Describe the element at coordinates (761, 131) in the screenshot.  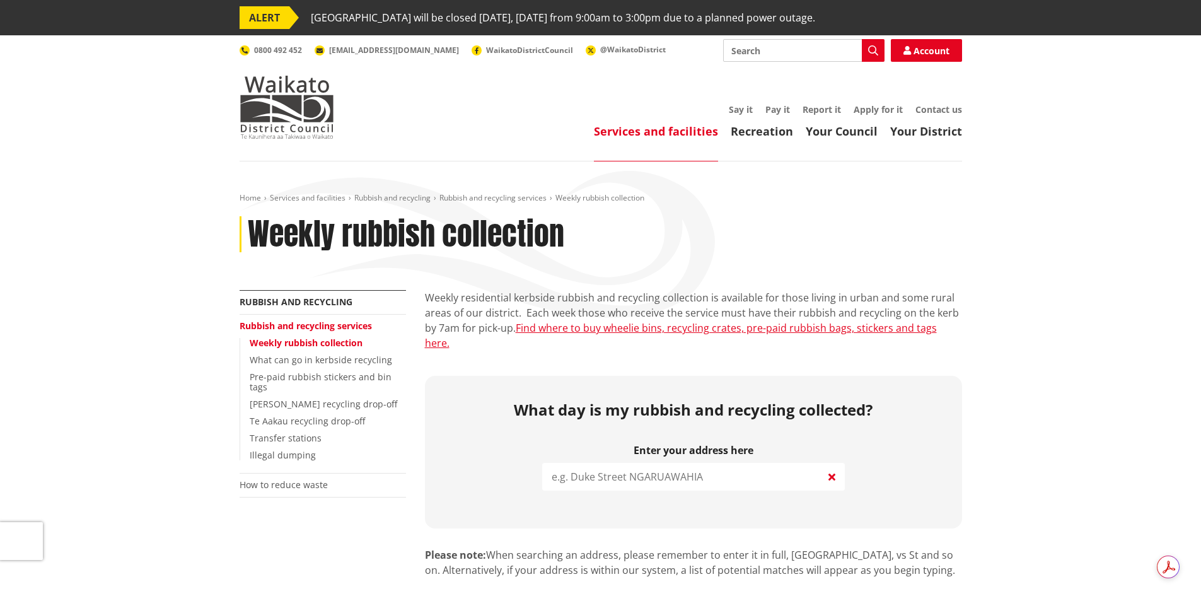
I see `a: Recreation` at that location.